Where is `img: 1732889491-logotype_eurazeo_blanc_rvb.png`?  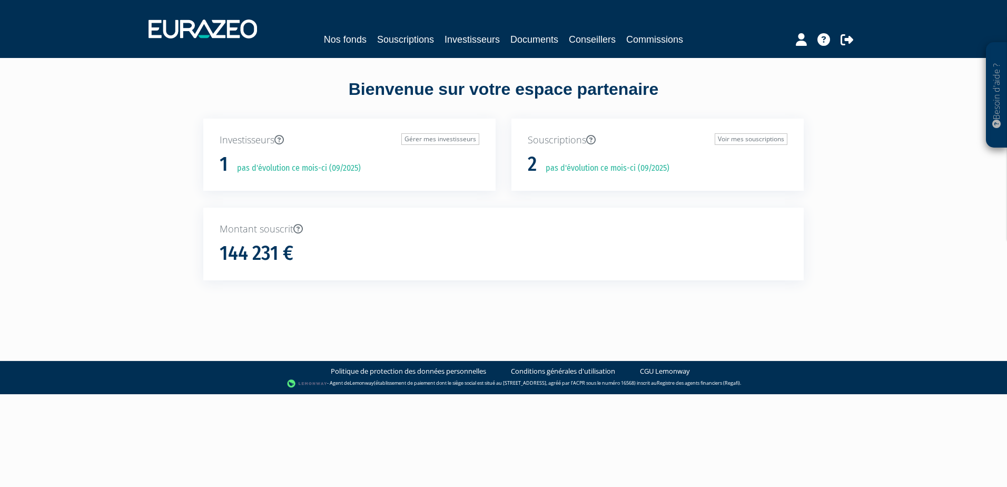 img: 1732889491-logotype_eurazeo_blanc_rvb.png is located at coordinates (203, 29).